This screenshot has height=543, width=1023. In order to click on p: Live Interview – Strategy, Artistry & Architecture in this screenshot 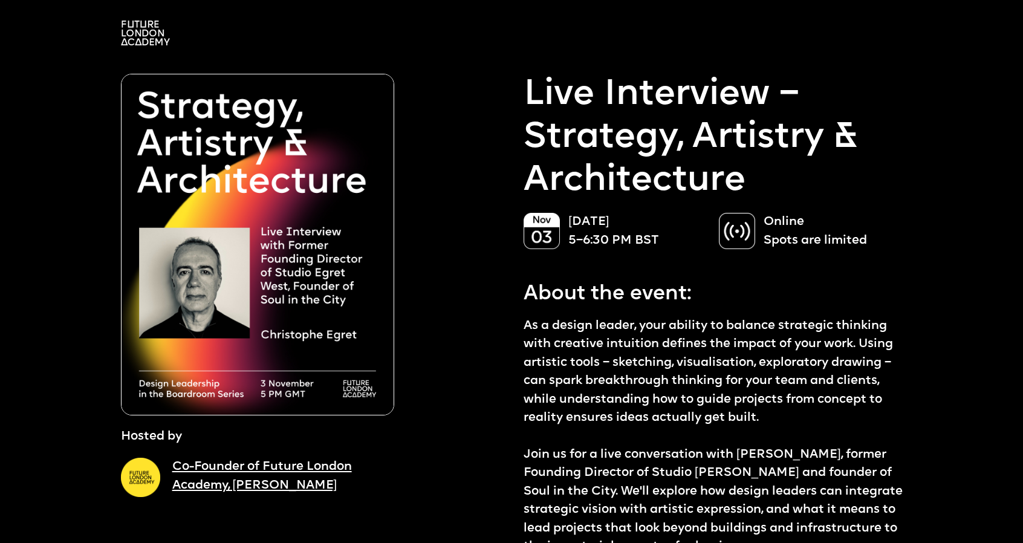, I will do `click(719, 138)`.